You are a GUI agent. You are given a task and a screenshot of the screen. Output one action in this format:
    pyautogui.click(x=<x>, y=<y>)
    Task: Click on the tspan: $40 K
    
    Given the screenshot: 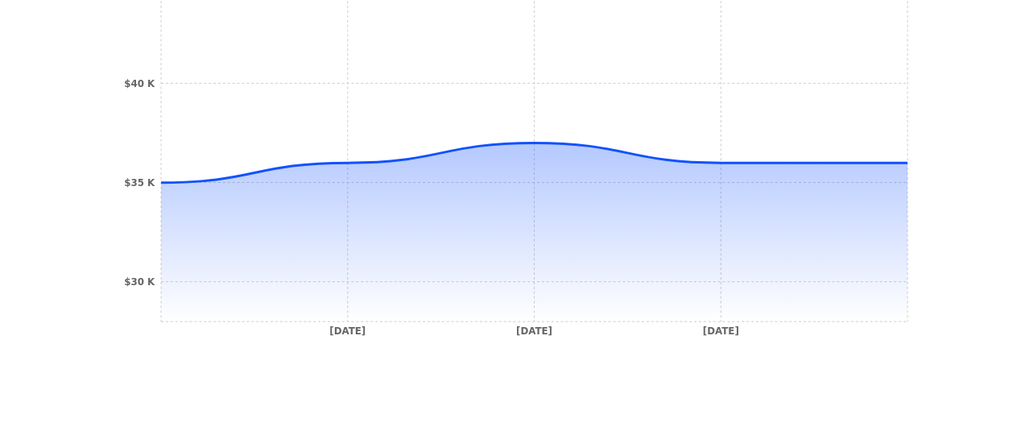 What is the action you would take?
    pyautogui.click(x=139, y=84)
    